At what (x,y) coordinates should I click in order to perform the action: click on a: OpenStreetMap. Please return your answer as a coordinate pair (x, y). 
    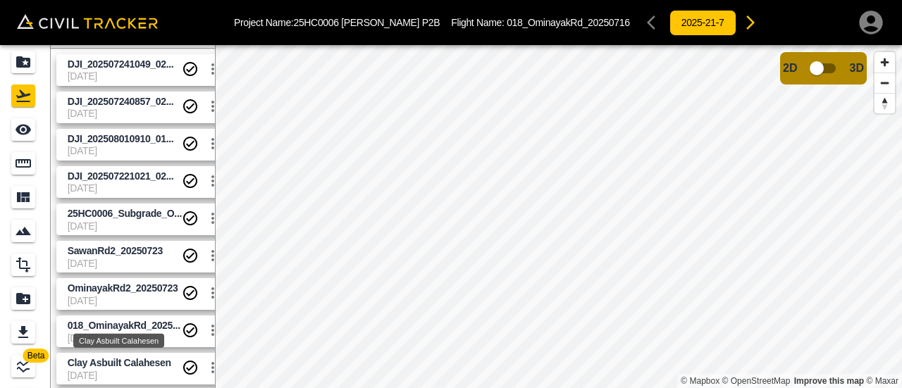
    Looking at the image, I should click on (756, 381).